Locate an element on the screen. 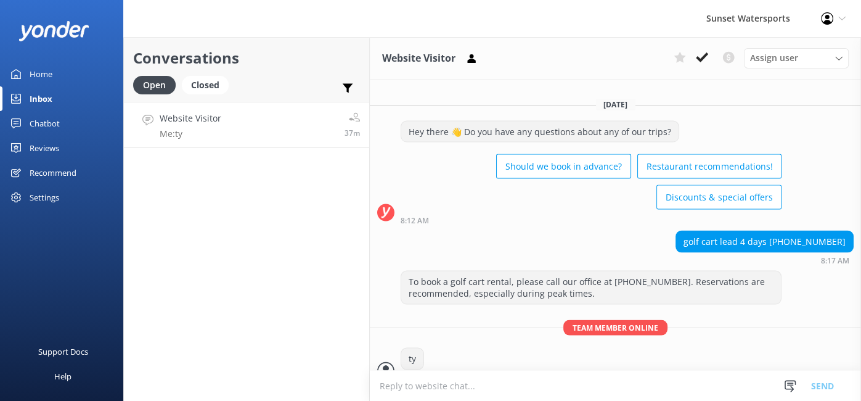 Image resolution: width=861 pixels, height=401 pixels. a: Open is located at coordinates (157, 84).